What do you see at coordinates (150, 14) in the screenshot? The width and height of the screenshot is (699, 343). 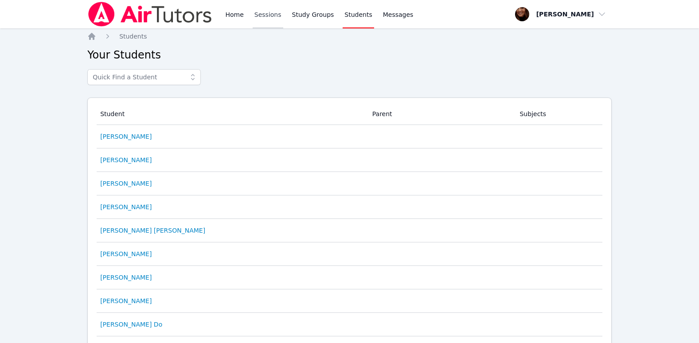 I see `img: Air Tutors` at bounding box center [150, 14].